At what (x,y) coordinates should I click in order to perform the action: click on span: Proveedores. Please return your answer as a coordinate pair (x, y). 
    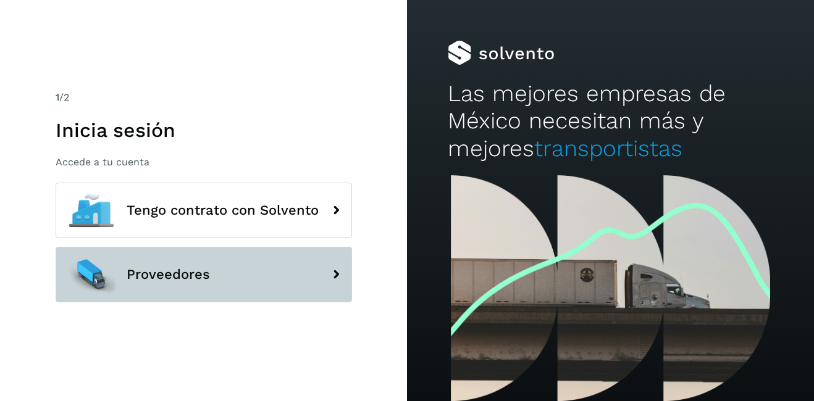
    Looking at the image, I should click on (168, 275).